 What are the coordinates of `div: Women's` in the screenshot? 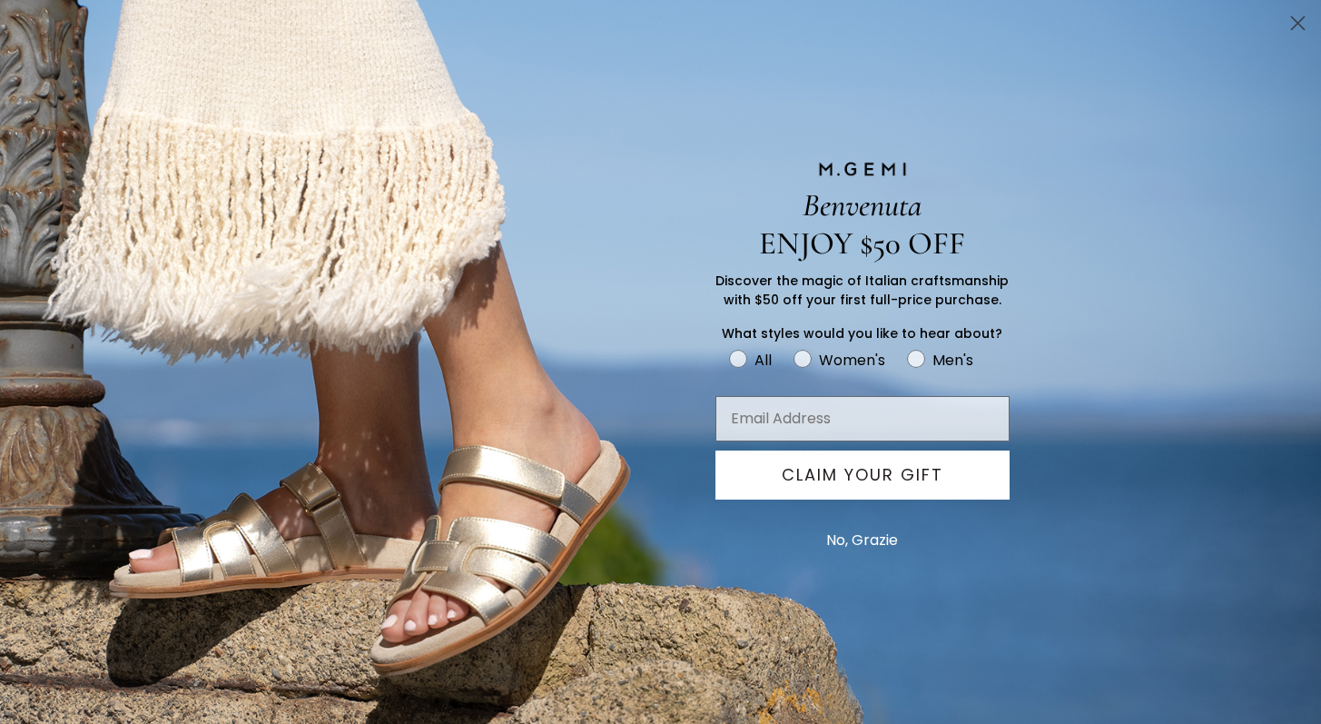 It's located at (852, 359).